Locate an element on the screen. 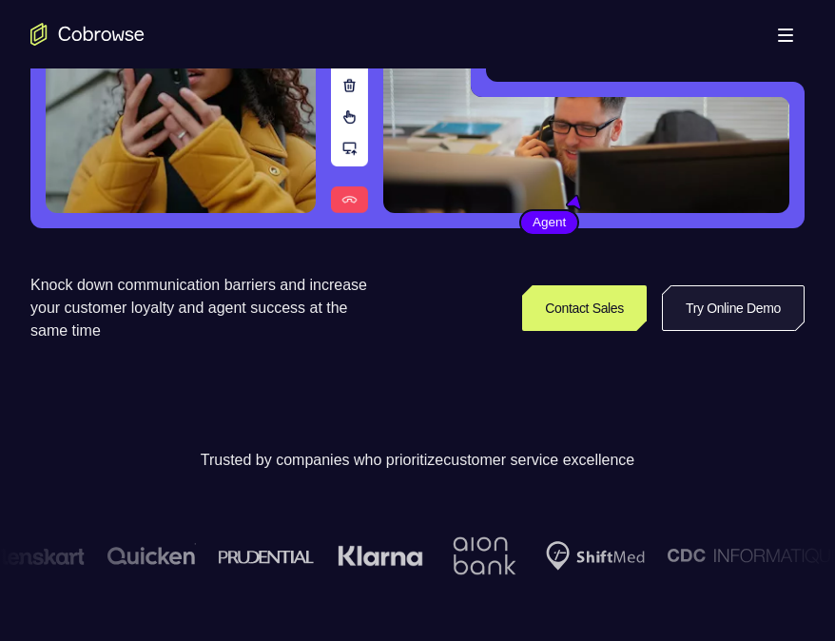  img: A customer support agent talking on the phone is located at coordinates (586, 125).